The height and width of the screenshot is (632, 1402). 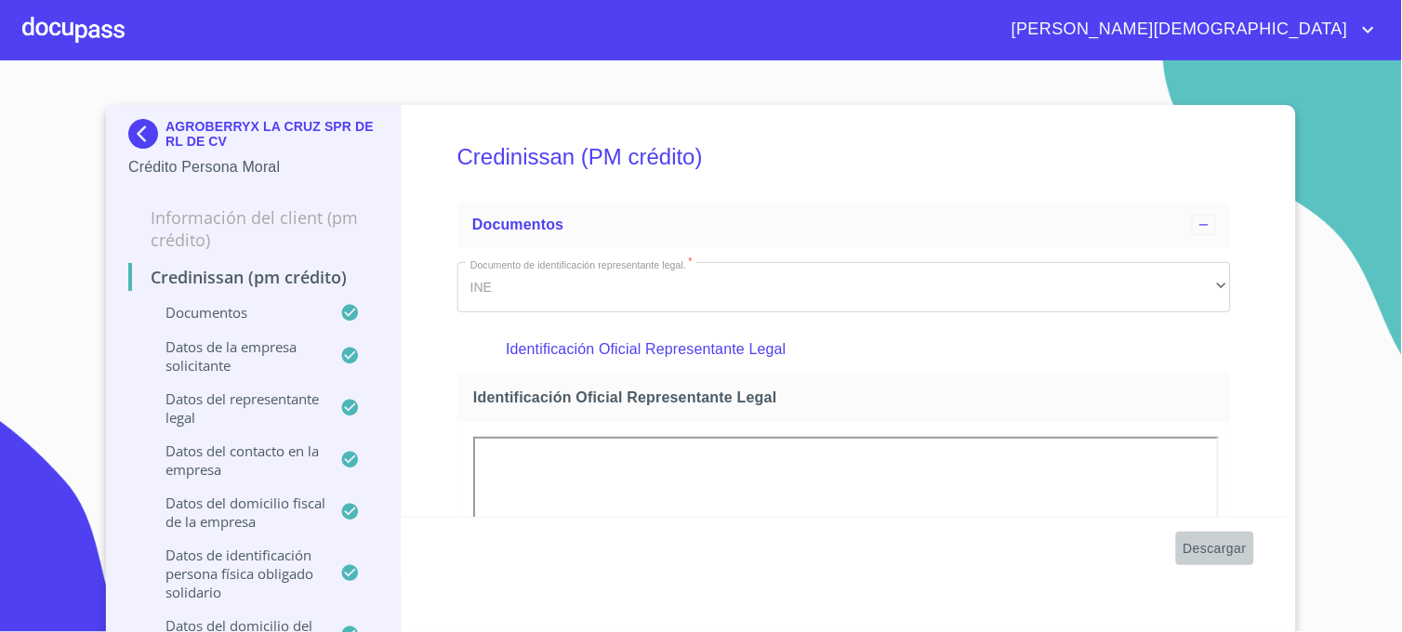 I want to click on p: Credinissan (PM crédito), so click(x=253, y=277).